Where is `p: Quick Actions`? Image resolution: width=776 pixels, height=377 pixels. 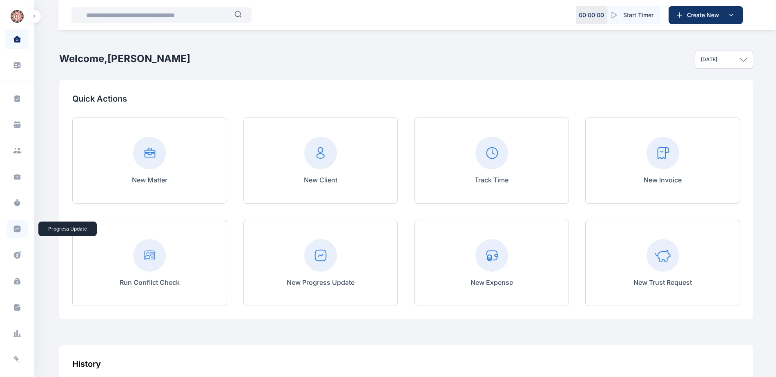
p: Quick Actions is located at coordinates (406, 99).